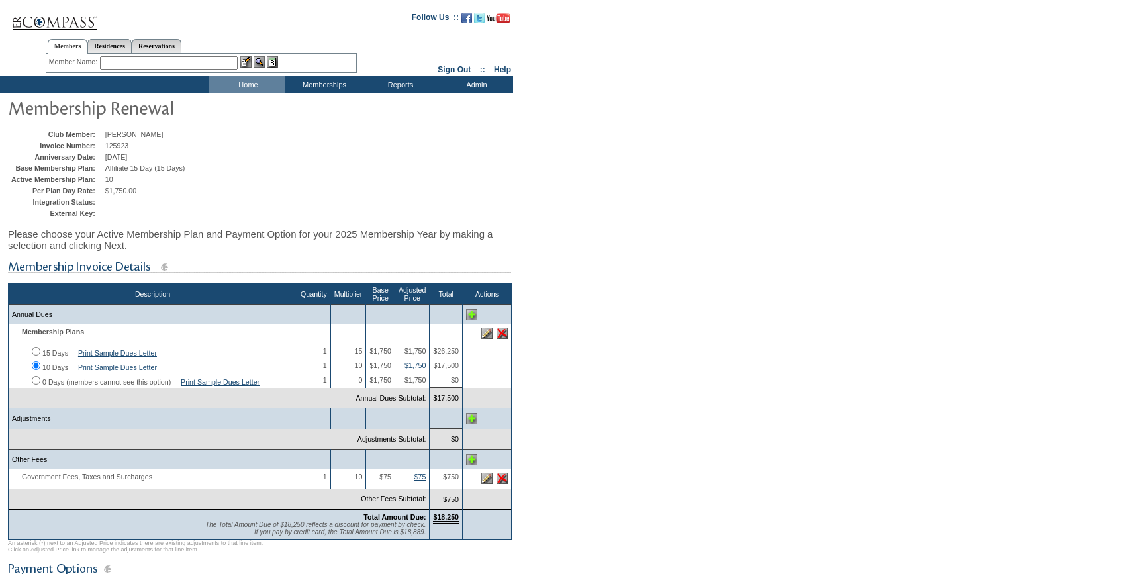 The image size is (1142, 574). I want to click on td: Base Membership Plan:, so click(56, 168).